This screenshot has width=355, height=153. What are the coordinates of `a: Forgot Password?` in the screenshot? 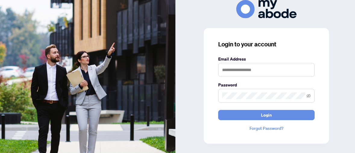 It's located at (266, 128).